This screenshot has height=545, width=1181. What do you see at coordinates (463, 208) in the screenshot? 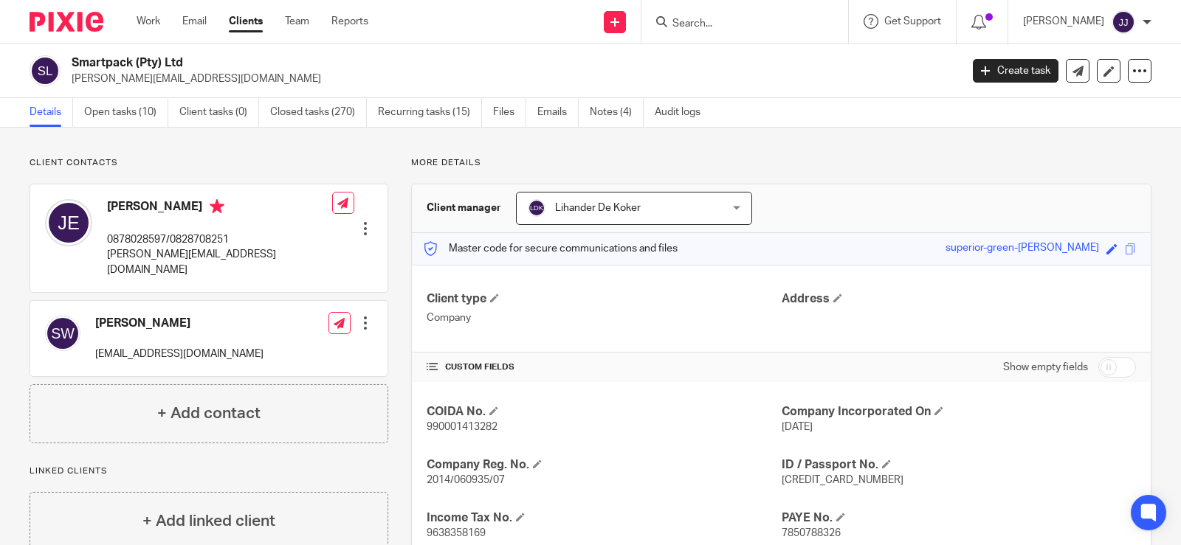
I see `h3: Client manager` at bounding box center [463, 208].